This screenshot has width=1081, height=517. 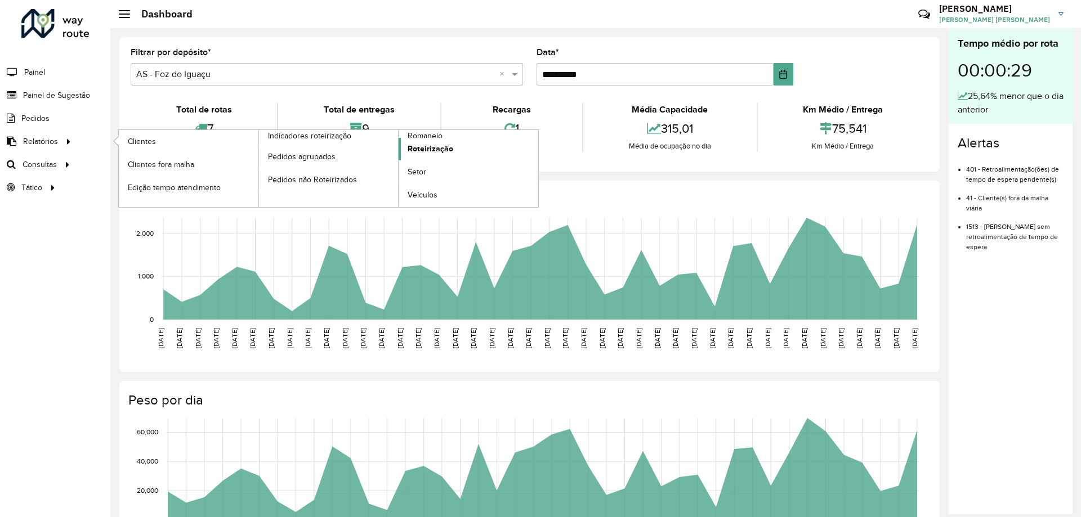 What do you see at coordinates (189, 164) in the screenshot?
I see `a: Clientes fora malha` at bounding box center [189, 164].